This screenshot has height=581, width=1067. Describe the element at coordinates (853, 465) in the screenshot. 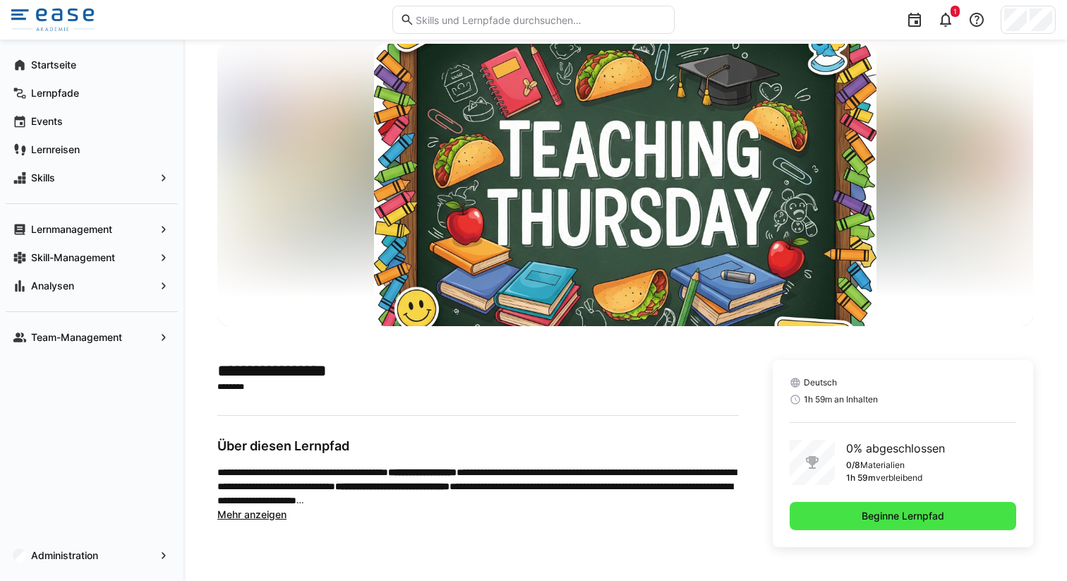

I see `p: 0/8` at that location.